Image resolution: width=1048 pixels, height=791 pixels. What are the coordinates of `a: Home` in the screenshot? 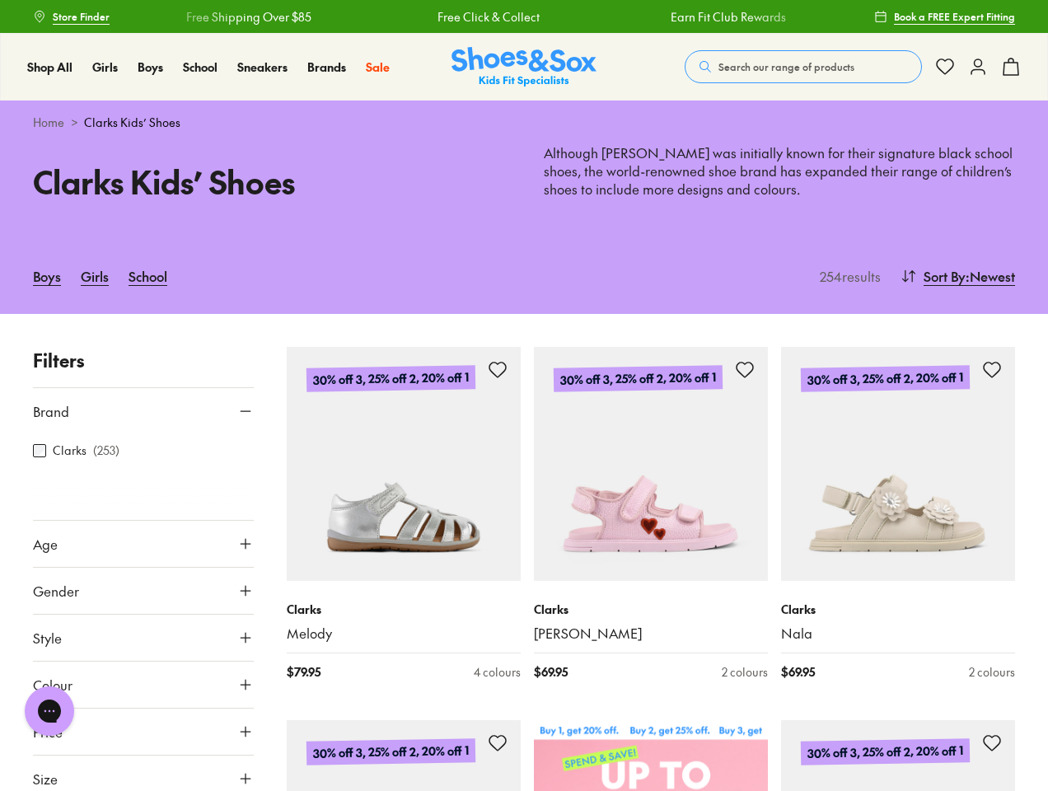 It's located at (49, 122).